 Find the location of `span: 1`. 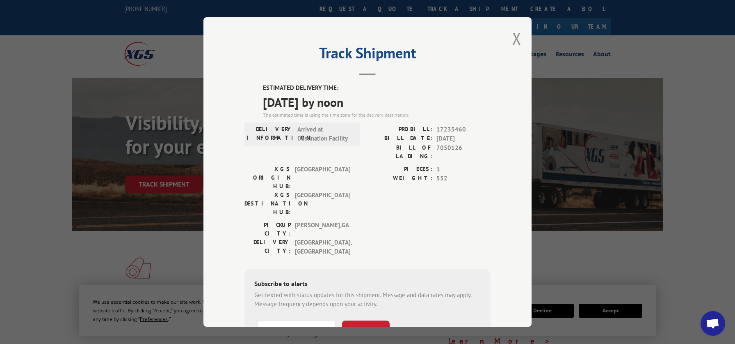

span: 1 is located at coordinates (464, 169).